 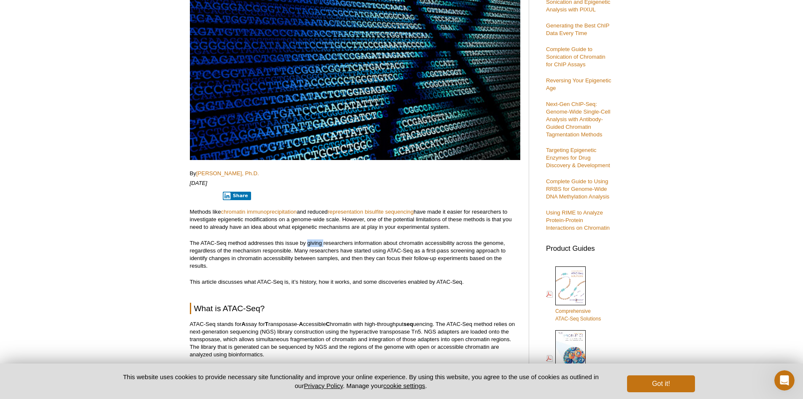 I want to click on button: Share, so click(x=237, y=196).